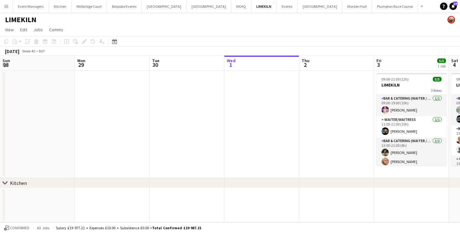  Describe the element at coordinates (394, 6) in the screenshot. I see `button: Plumpton Race Course` at that location.